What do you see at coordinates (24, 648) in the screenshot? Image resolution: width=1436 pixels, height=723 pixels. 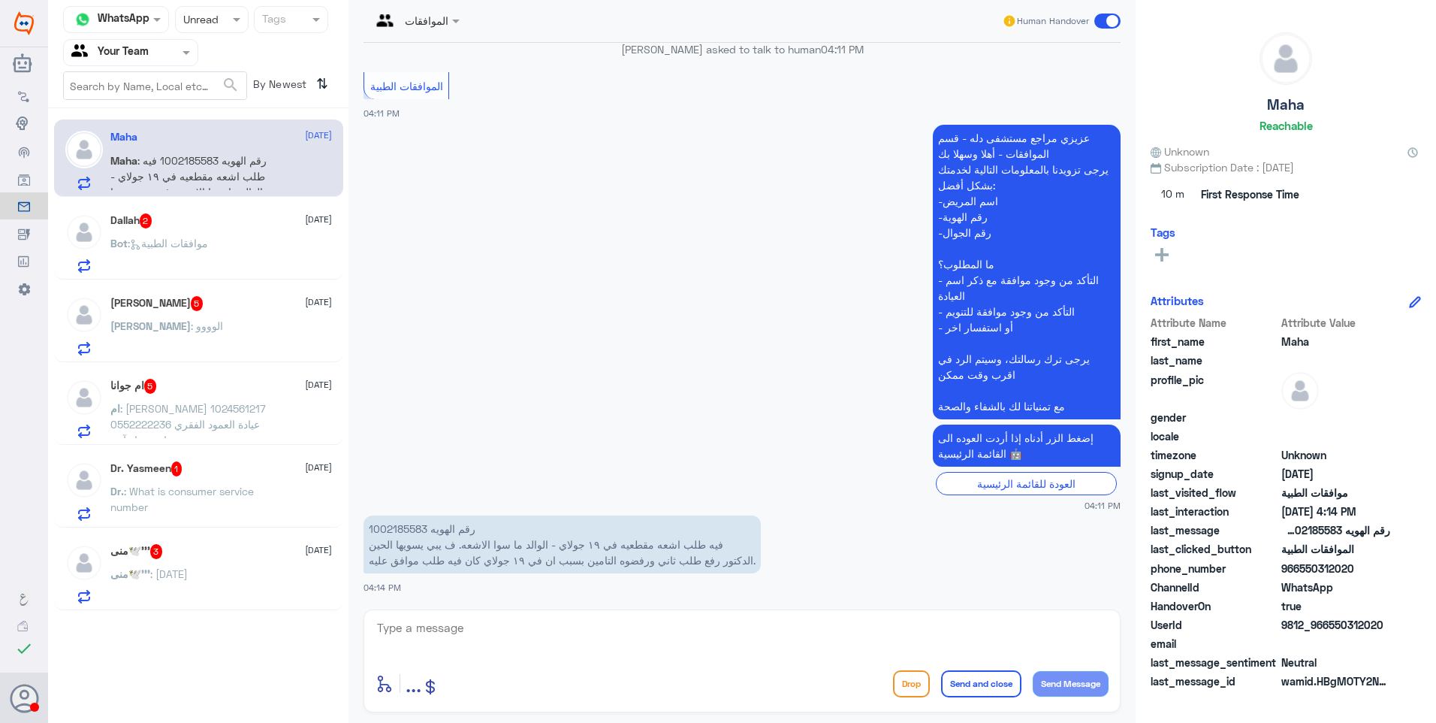 I see `i: check` at bounding box center [24, 648].